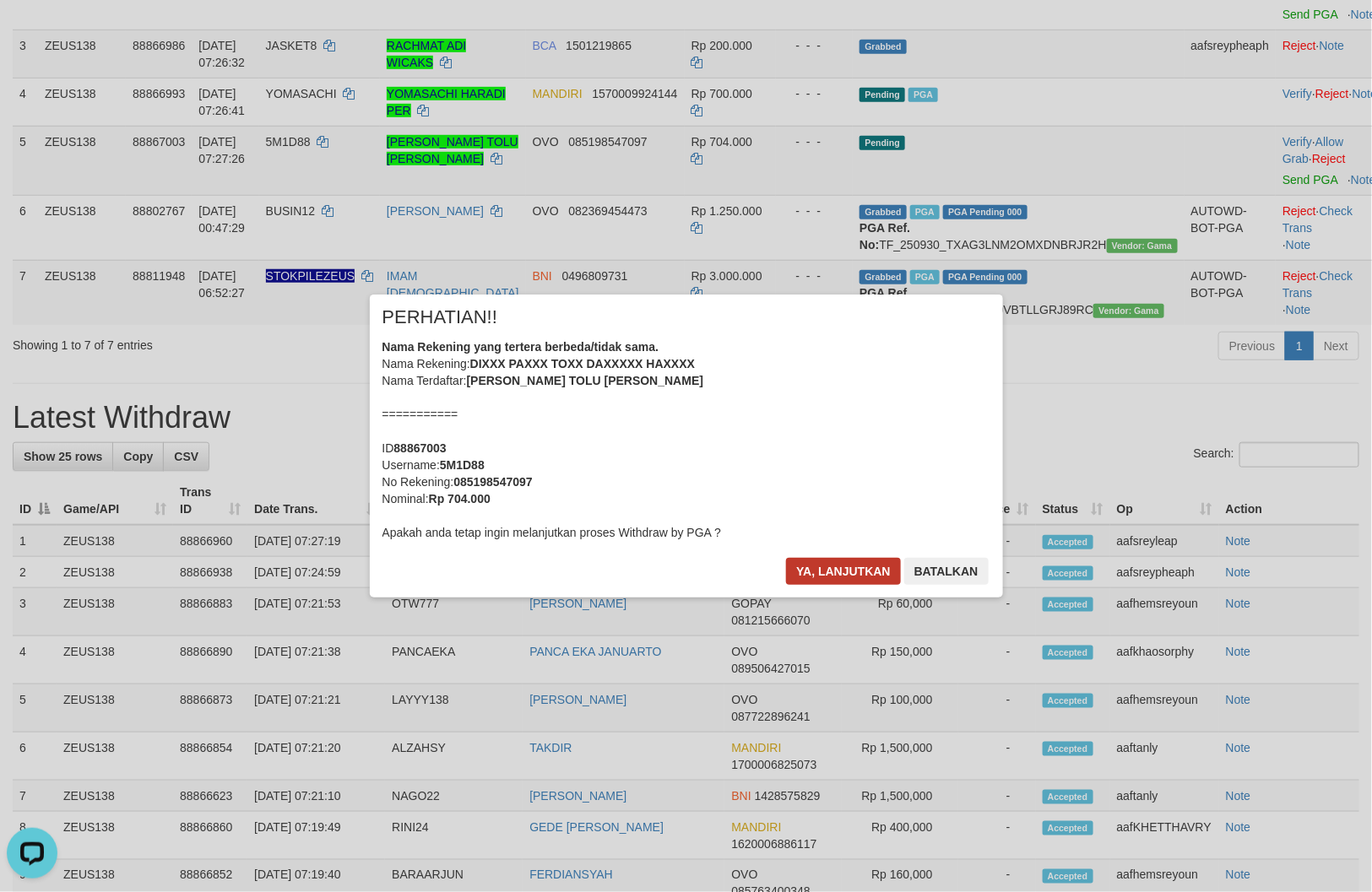 The image size is (1372, 892). I want to click on b: 88867003, so click(420, 448).